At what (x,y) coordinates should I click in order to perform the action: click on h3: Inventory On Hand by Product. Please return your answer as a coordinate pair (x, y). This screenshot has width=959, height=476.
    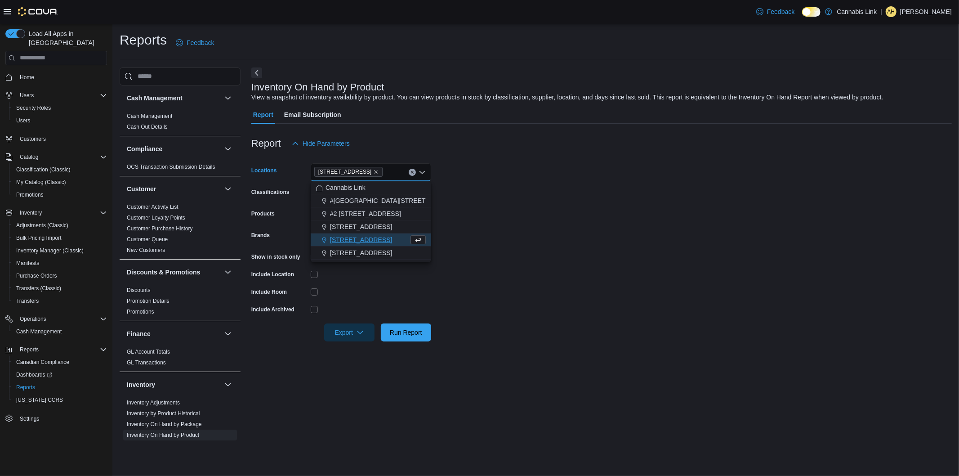
    Looking at the image, I should click on (318, 87).